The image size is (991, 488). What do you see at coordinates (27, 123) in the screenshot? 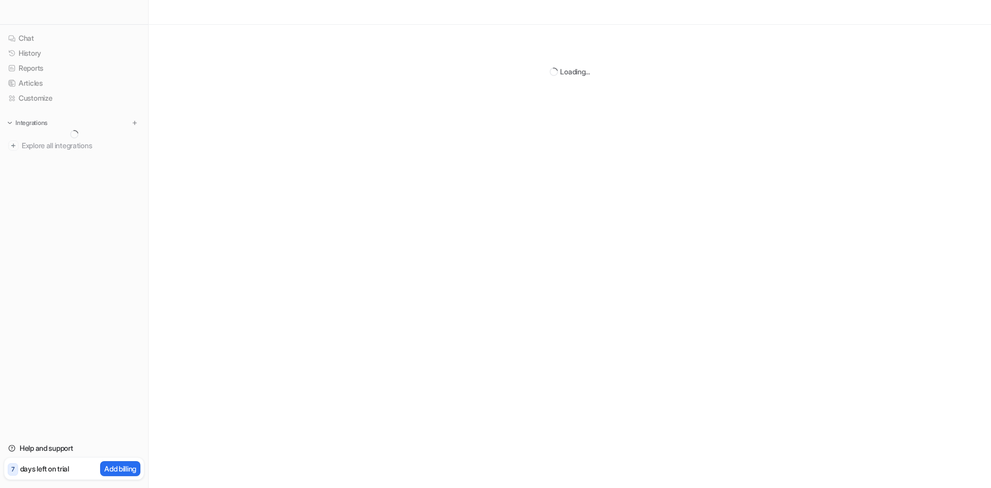
I see `button: Integrations` at bounding box center [27, 123].